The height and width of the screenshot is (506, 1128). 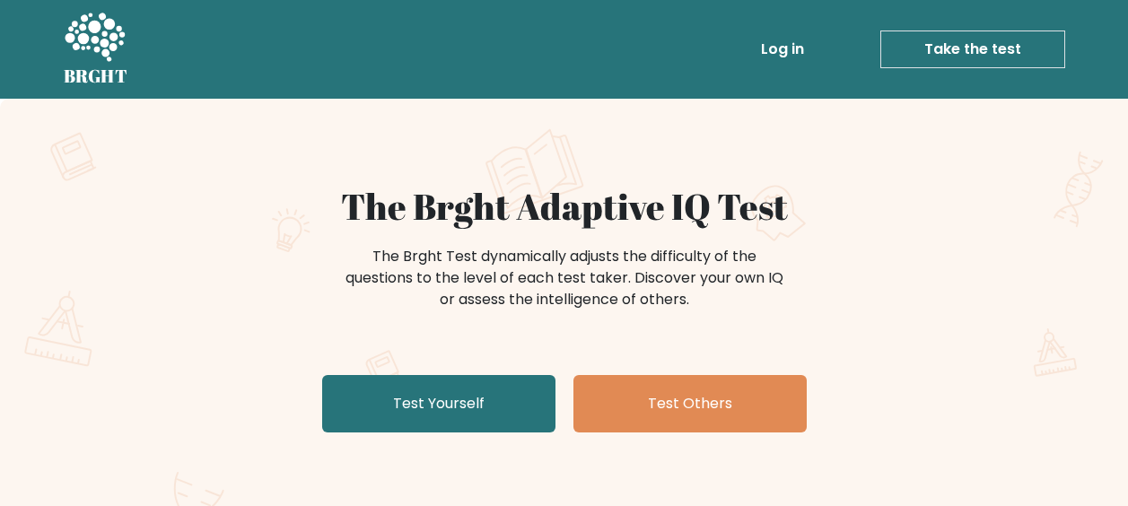 What do you see at coordinates (96, 76) in the screenshot?
I see `h5: BRGHT` at bounding box center [96, 76].